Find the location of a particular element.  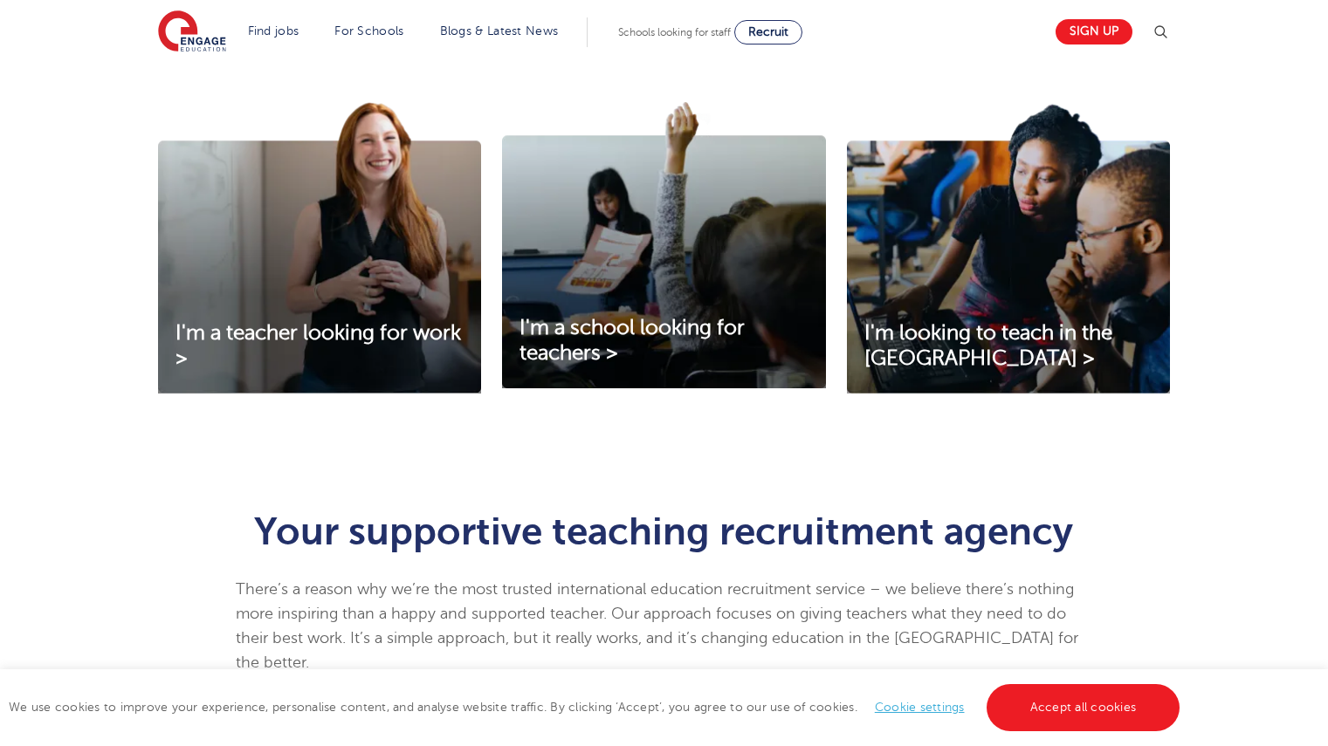

span: There’s a reason why we’re the most trusted international education recruitment service – we beli... is located at coordinates (657, 626).